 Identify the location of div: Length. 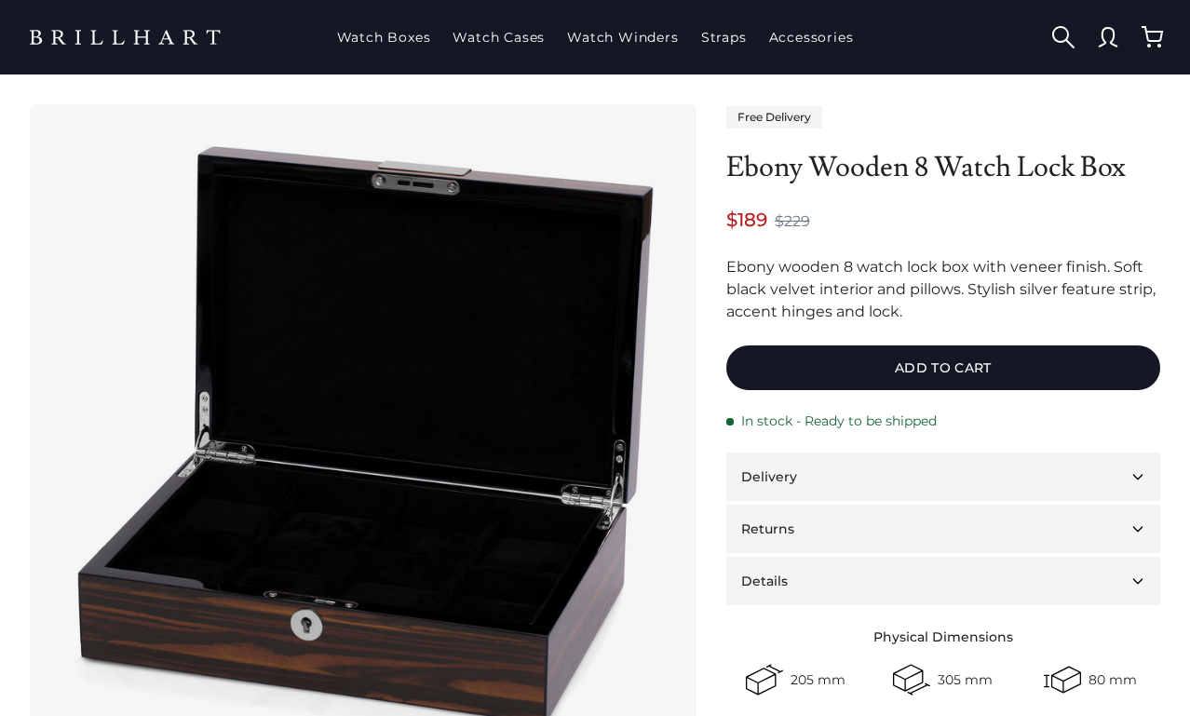
(912, 680).